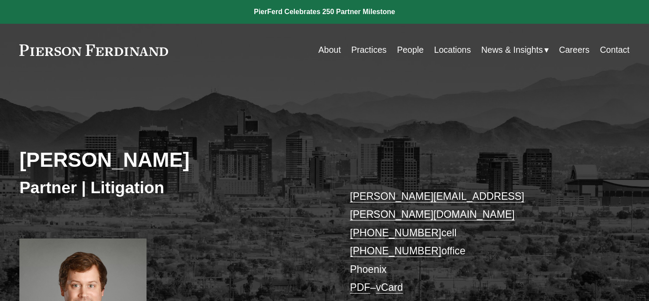  I want to click on a: People, so click(410, 50).